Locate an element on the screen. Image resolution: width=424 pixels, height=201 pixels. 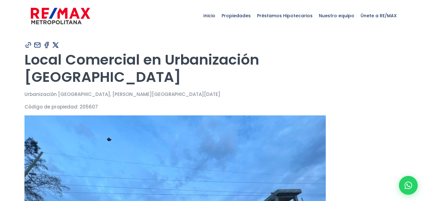
span: 205607 is located at coordinates (89, 107).